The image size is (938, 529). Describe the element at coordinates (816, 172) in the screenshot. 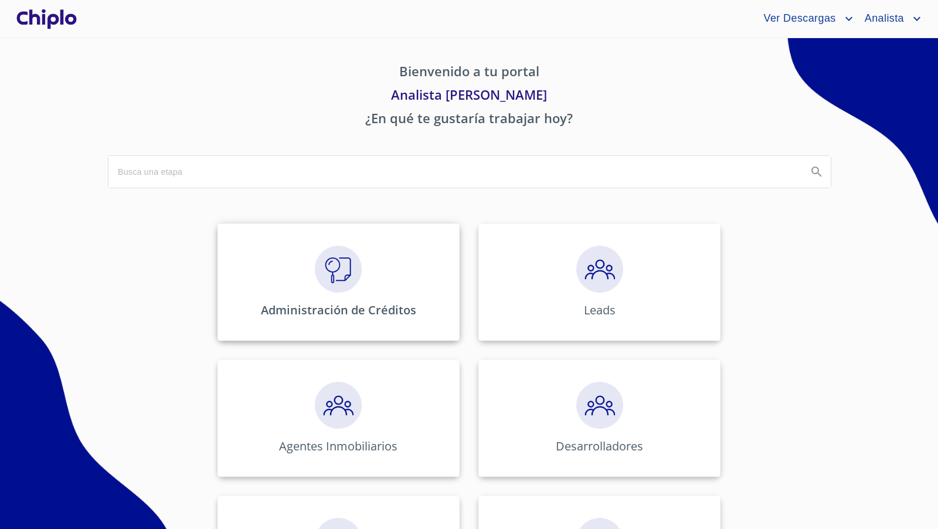

I see `button: Search` at that location.